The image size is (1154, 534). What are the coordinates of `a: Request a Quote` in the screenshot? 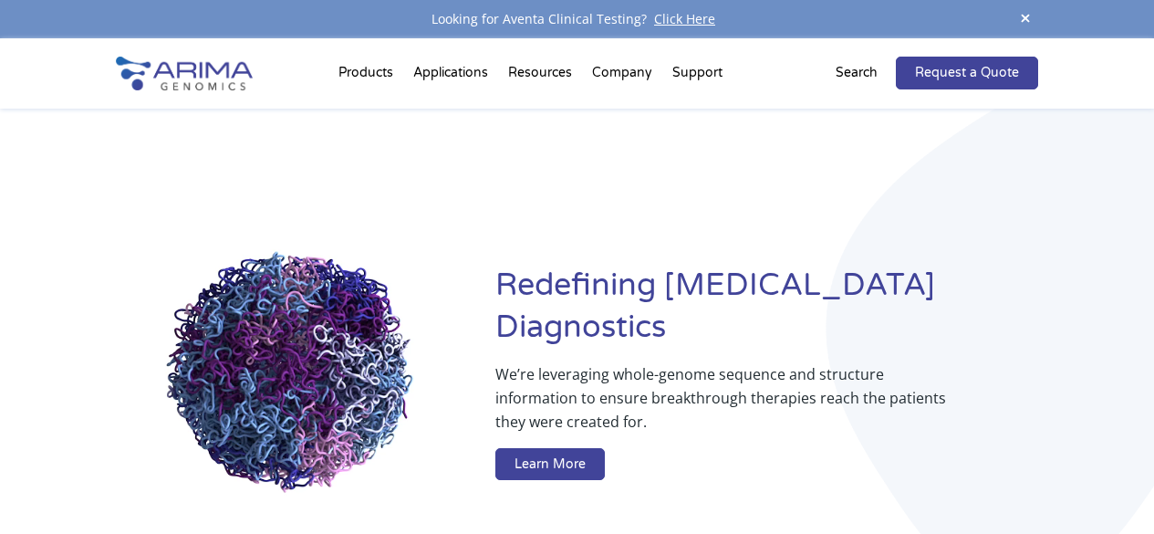 It's located at (967, 73).